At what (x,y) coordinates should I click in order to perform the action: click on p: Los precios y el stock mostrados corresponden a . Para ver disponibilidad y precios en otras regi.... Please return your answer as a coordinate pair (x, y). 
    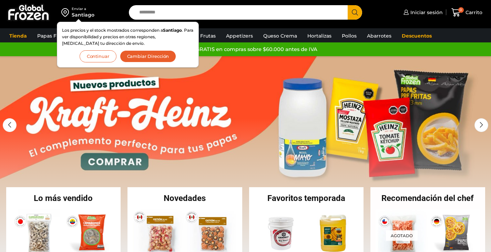
    Looking at the image, I should click on (128, 37).